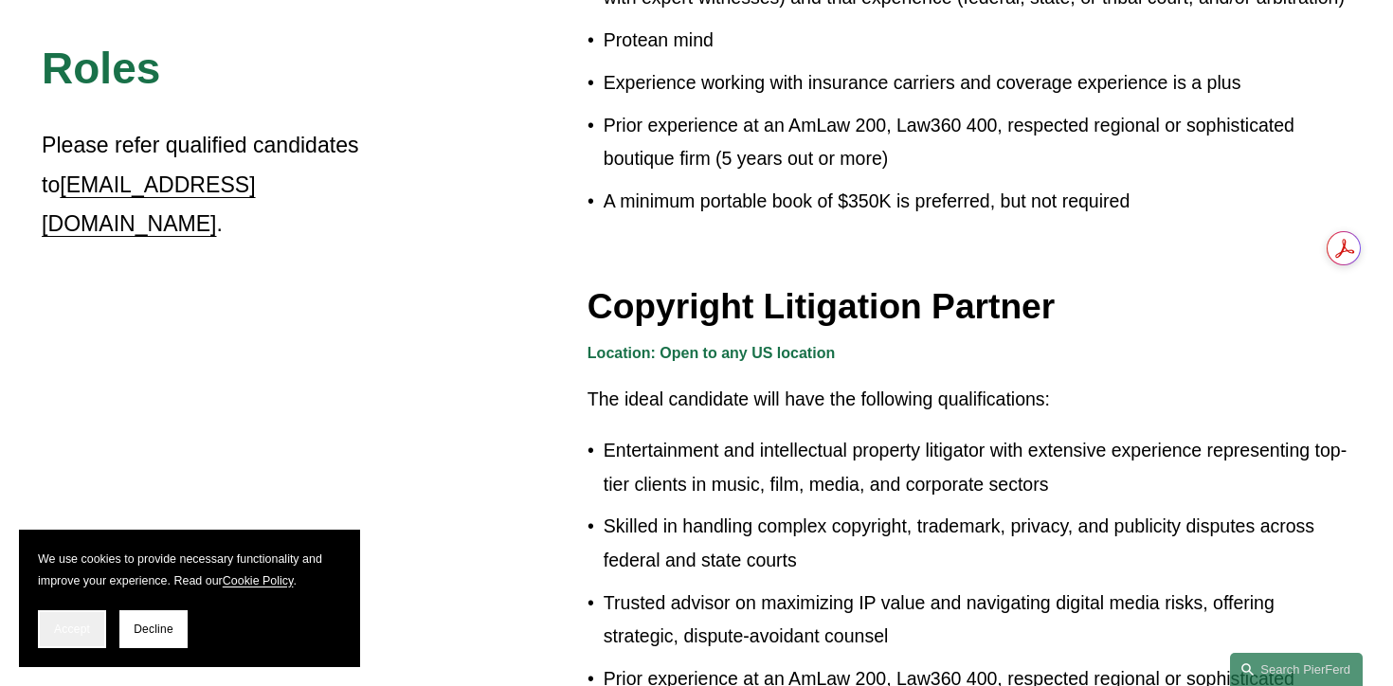 Image resolution: width=1393 pixels, height=686 pixels. Describe the element at coordinates (969, 399) in the screenshot. I see `p: The ideal candidate will have the following qualifications:` at that location.